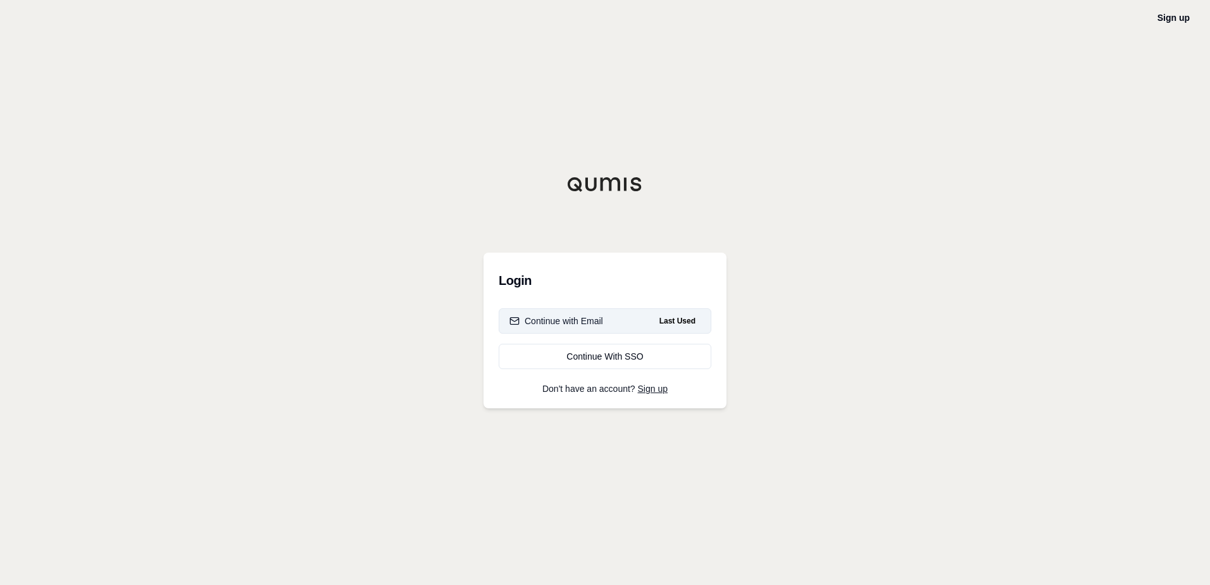 This screenshot has width=1210, height=585. I want to click on a: Continue With SSO, so click(605, 356).